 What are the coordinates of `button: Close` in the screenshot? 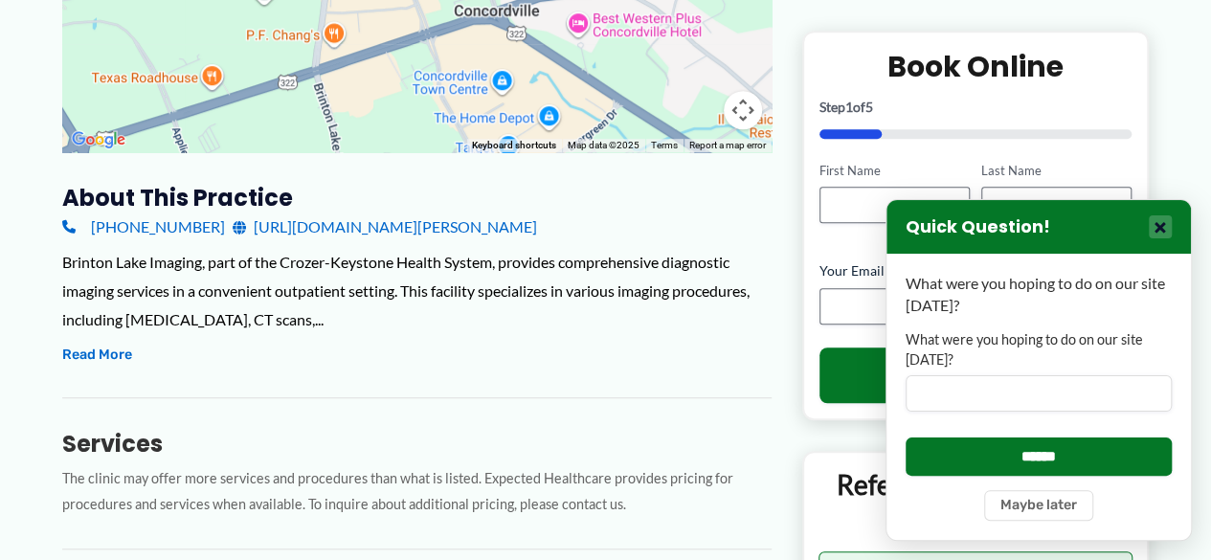 It's located at (1160, 227).